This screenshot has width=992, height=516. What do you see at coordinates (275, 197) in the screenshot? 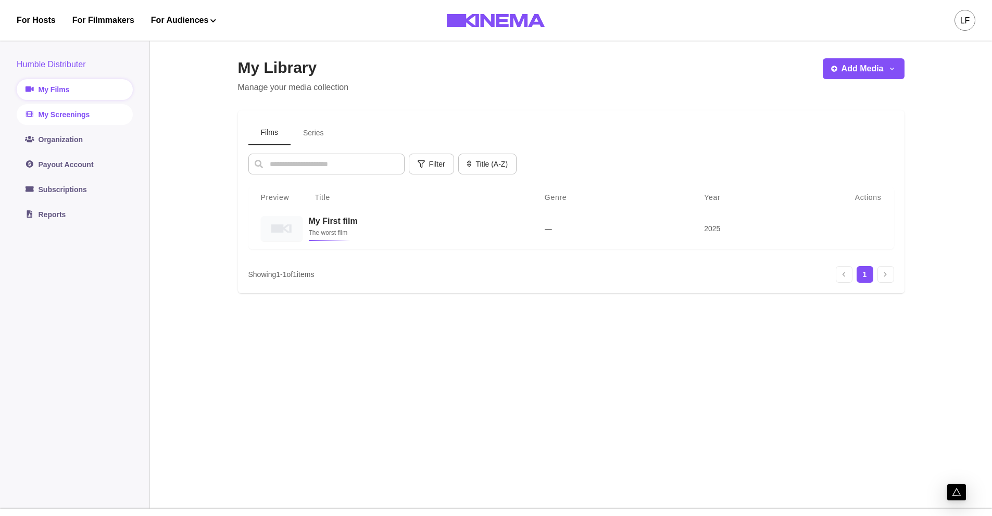
I see `th: Preview` at bounding box center [275, 197].